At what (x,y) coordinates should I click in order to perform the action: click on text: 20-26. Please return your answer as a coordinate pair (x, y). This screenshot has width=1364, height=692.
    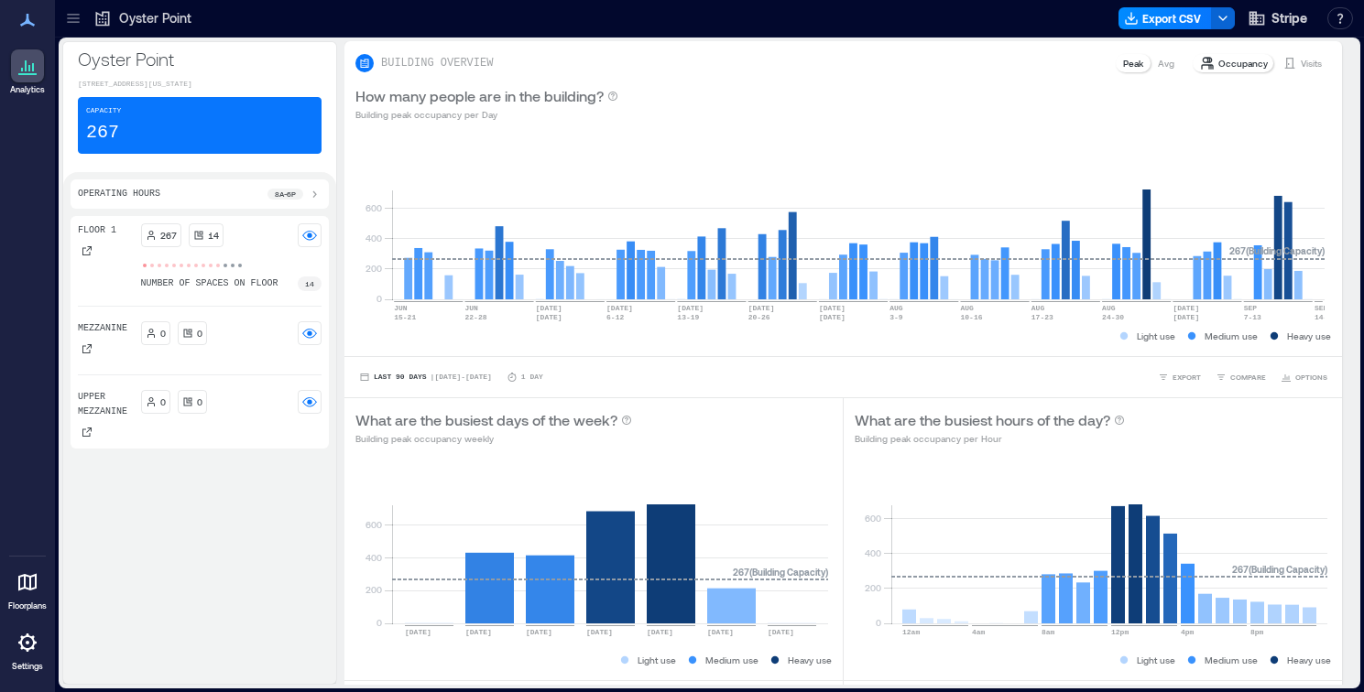
    Looking at the image, I should click on (759, 317).